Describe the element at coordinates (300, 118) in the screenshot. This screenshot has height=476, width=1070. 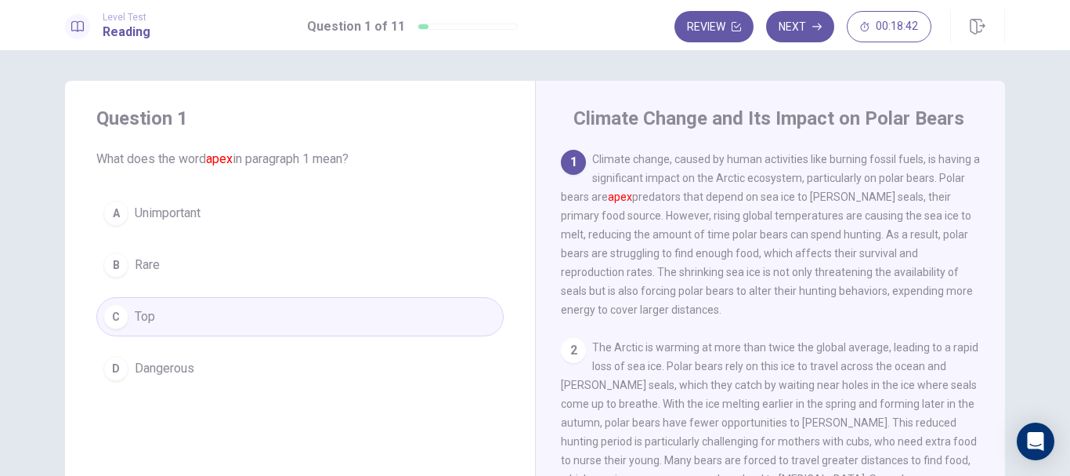
I see `h4: Question 1` at that location.